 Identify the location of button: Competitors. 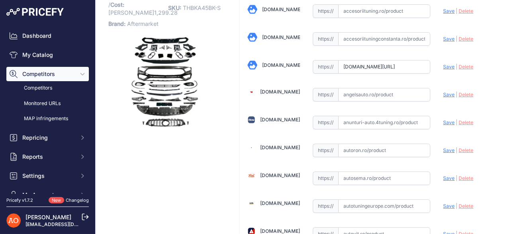
(47, 74).